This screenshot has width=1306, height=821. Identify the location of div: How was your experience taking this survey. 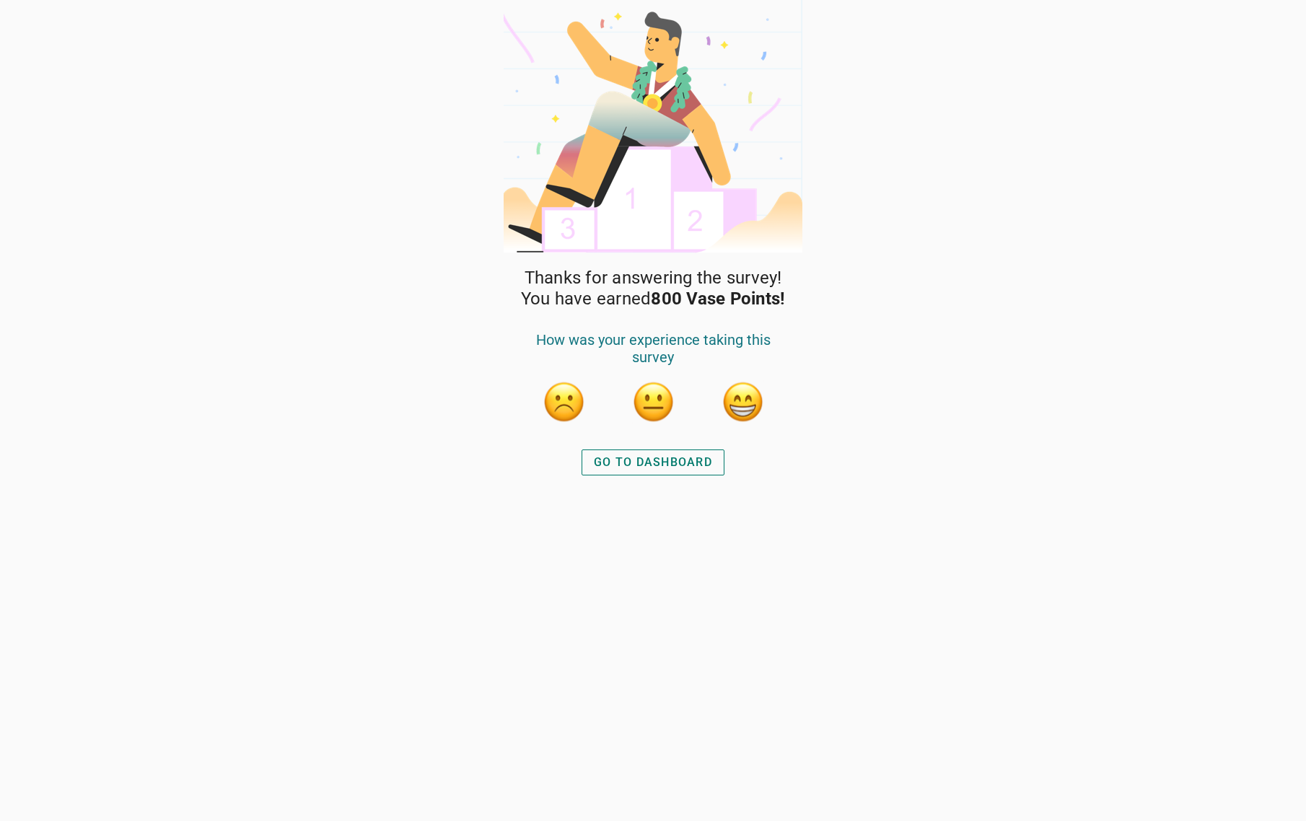
(653, 356).